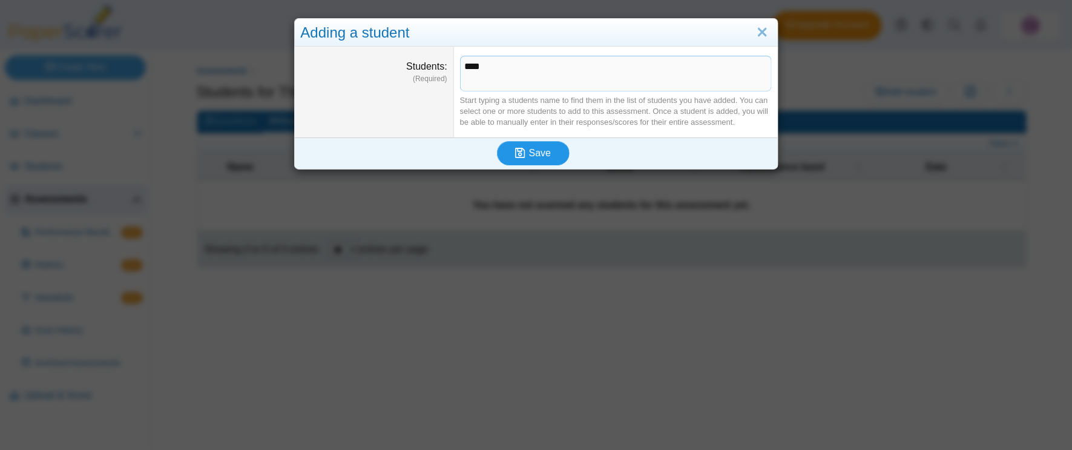 This screenshot has height=450, width=1072. What do you see at coordinates (540, 153) in the screenshot?
I see `span: Save` at bounding box center [540, 153].